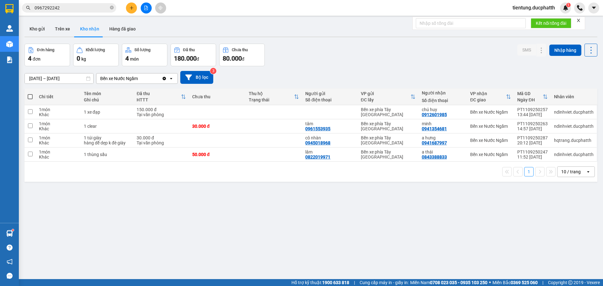  What do you see at coordinates (571, 283) in the screenshot?
I see `span: copyright` at bounding box center [571, 283].